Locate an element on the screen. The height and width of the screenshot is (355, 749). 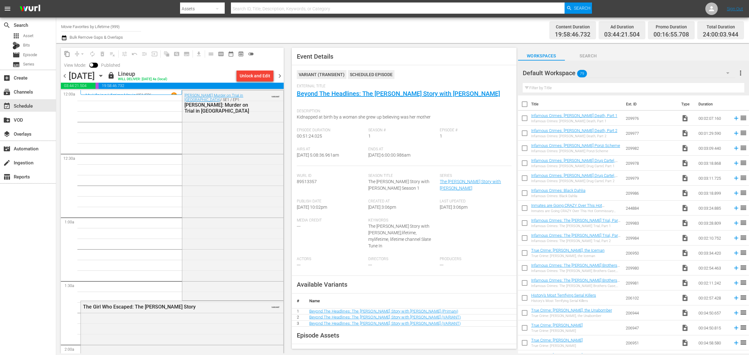
span: Create is located at coordinates (7, 78).